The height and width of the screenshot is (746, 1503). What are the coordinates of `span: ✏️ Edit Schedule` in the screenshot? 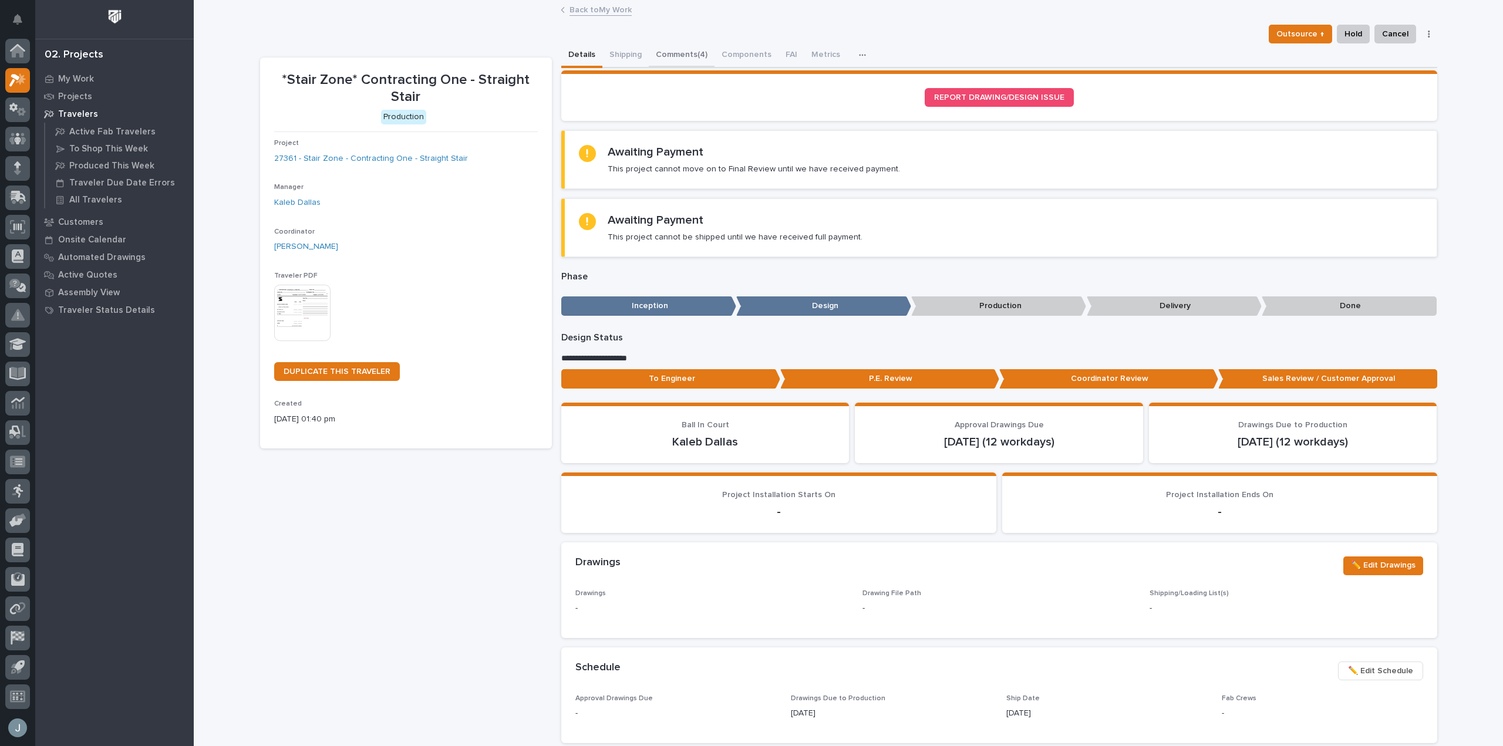 It's located at (1381, 671).